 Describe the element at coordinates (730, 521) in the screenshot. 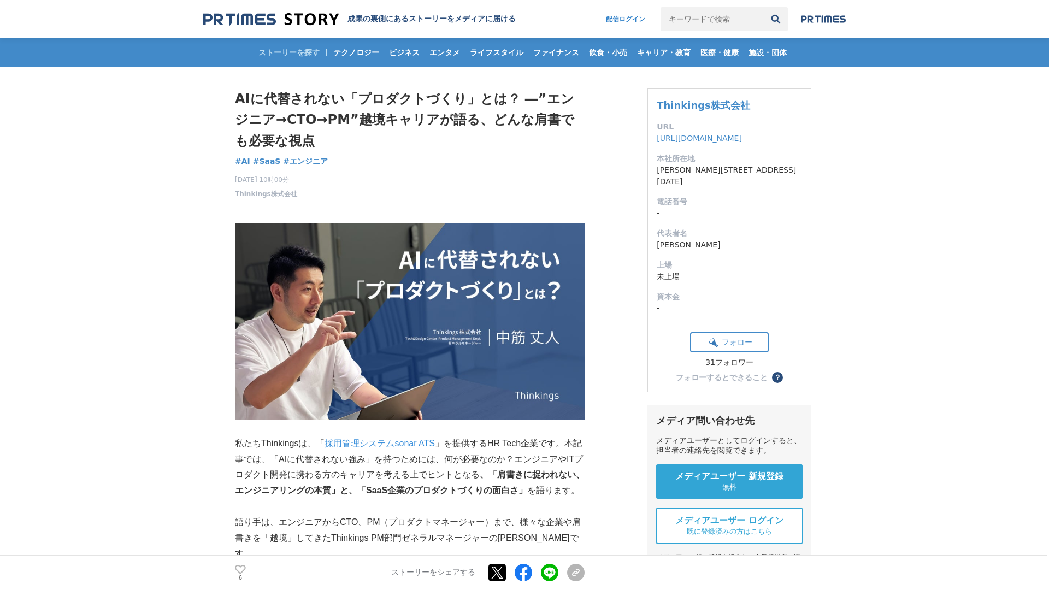

I see `span: メディアユーザー ログイン` at that location.